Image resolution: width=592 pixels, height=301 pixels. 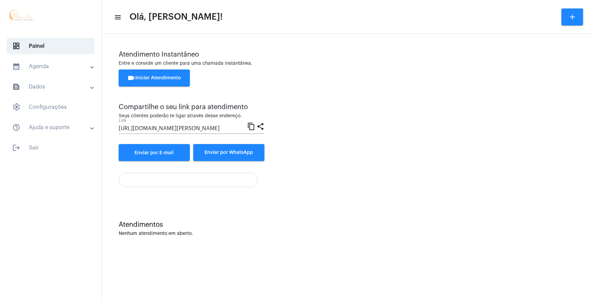 What do you see at coordinates (154, 153) in the screenshot?
I see `a: Enviar por E-mail` at bounding box center [154, 153].